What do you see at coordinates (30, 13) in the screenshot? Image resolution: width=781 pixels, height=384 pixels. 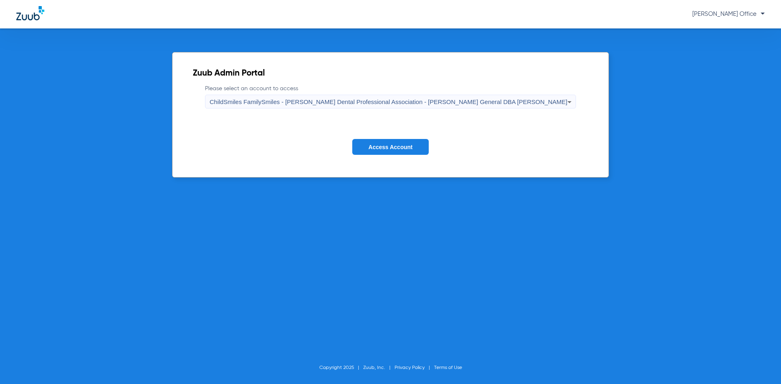 I see `img: Zuub Logo` at bounding box center [30, 13].